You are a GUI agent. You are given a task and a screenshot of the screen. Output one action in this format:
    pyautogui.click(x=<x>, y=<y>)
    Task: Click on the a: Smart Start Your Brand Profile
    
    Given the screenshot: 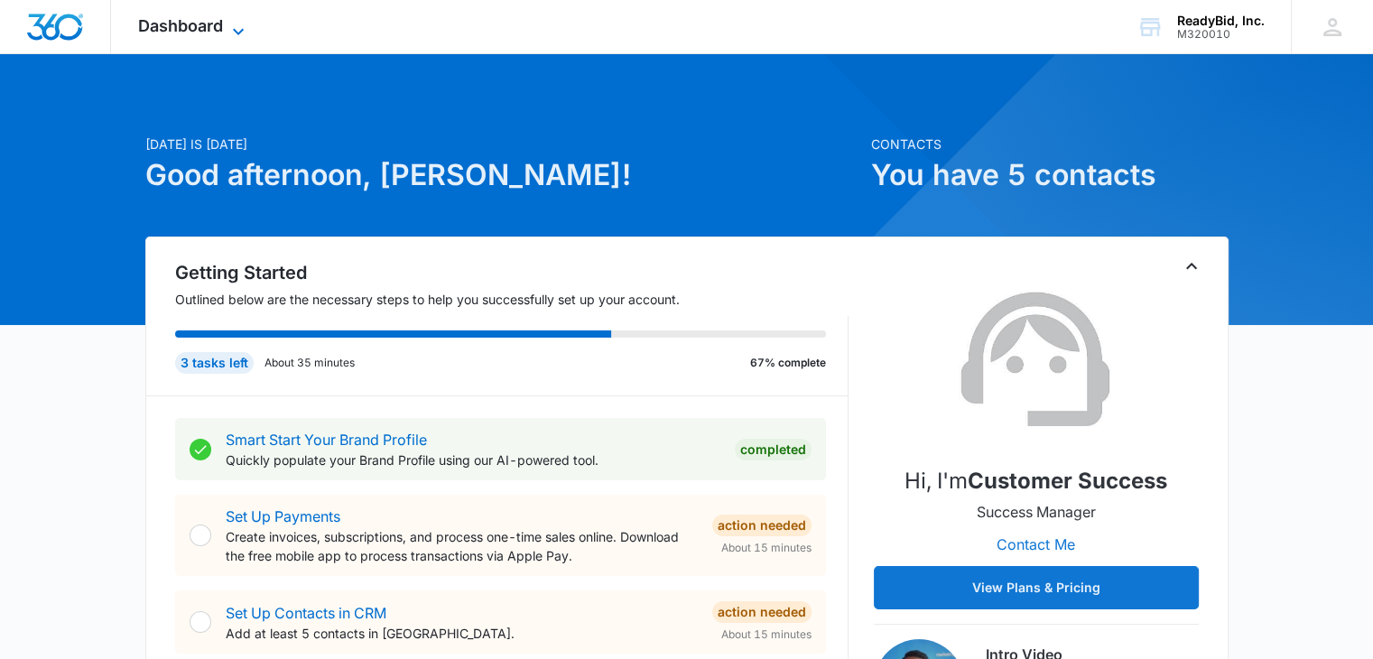 What is the action you would take?
    pyautogui.click(x=326, y=440)
    